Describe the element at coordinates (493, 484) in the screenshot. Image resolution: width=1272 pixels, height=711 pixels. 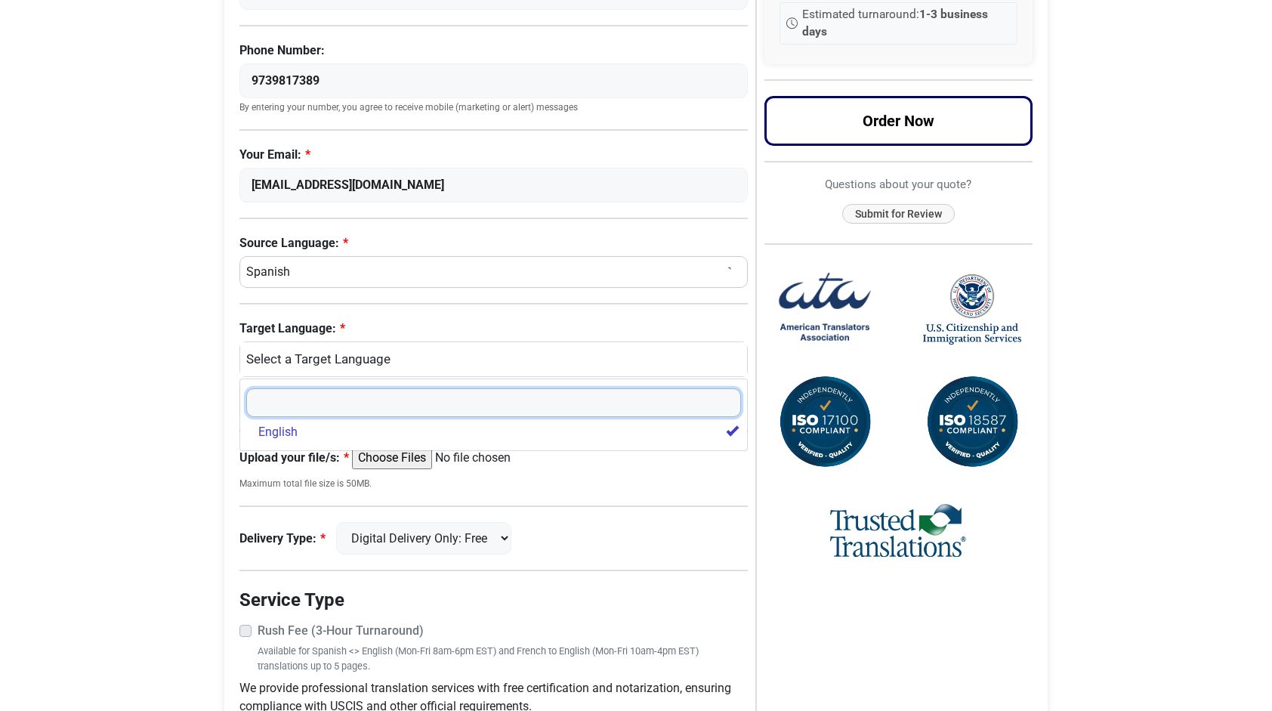
I see `small: Maximum total file size is 50MB.` at that location.